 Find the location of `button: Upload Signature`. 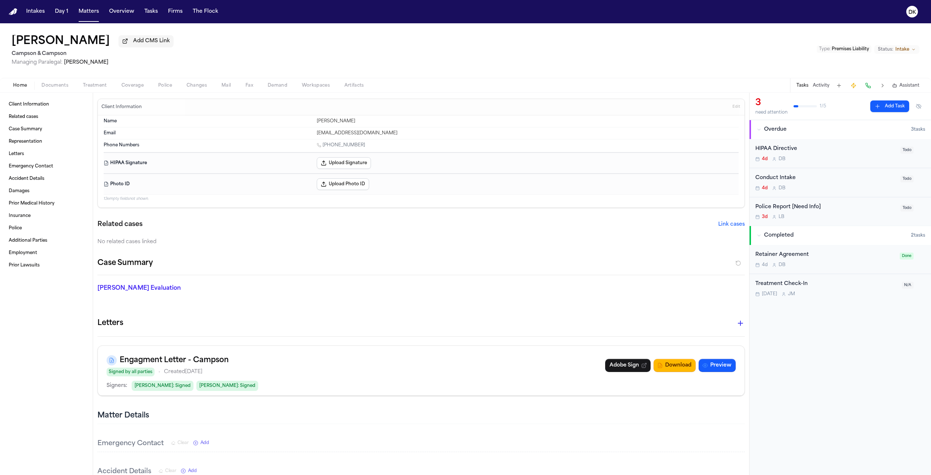

button: Upload Signature is located at coordinates (344, 163).